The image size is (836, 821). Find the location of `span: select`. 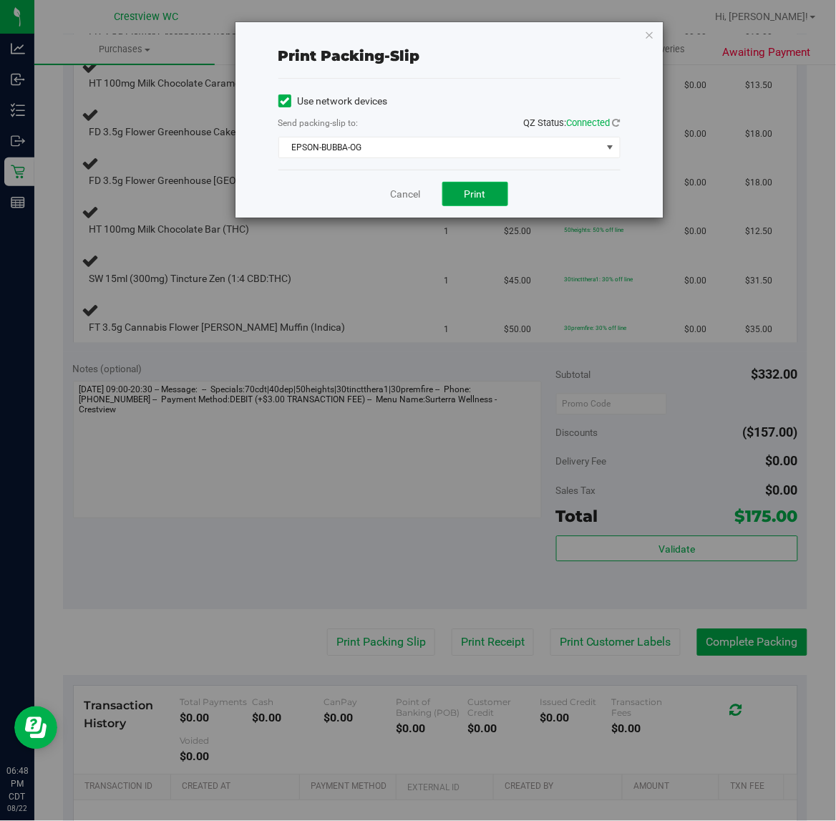

span: select is located at coordinates (609, 147).